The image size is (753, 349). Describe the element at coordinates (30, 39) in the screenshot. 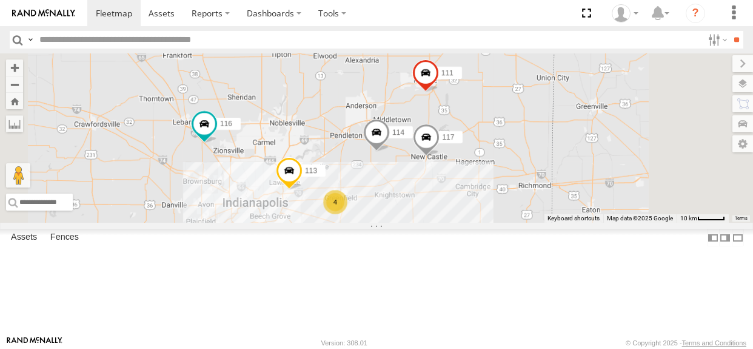

I see `label: Search Query` at that location.